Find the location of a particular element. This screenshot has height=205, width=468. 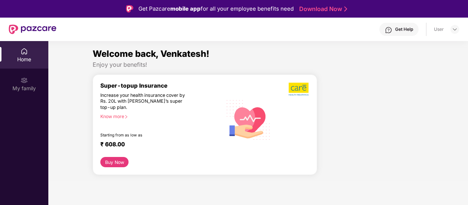

div: Super-topup Insurance is located at coordinates (161, 85).